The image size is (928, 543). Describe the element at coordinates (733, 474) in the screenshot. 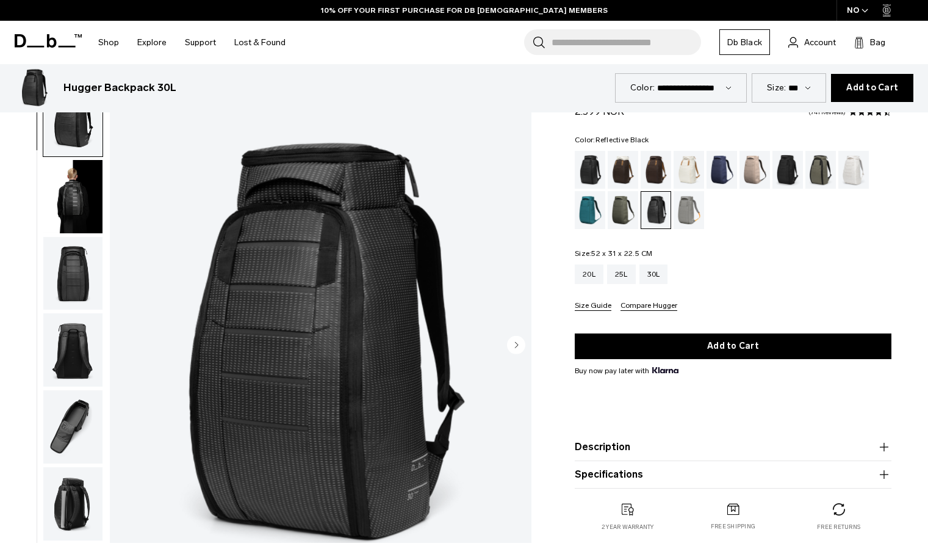

I see `button: Specifications` at that location.